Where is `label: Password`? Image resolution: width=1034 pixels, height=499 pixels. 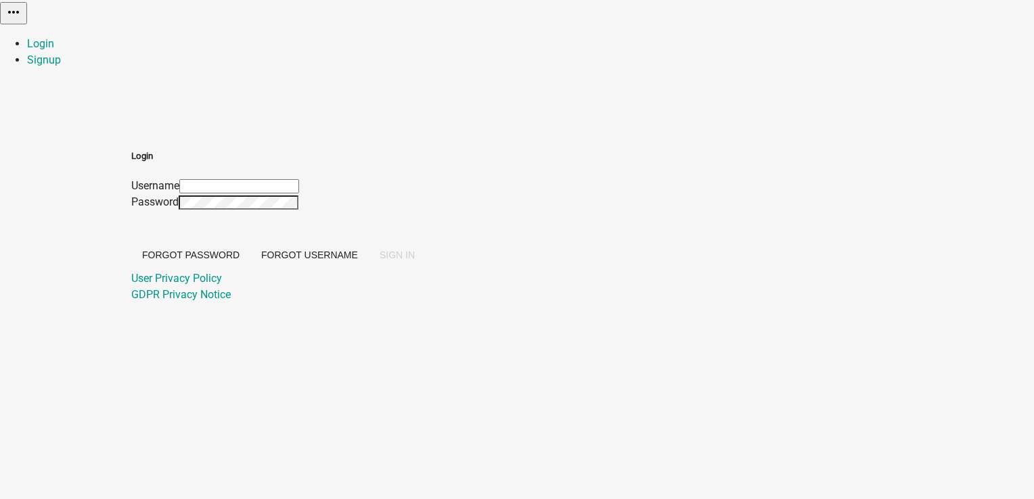 label: Password is located at coordinates (155, 202).